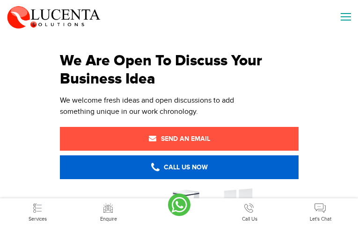  I want to click on a: Let's Chat, so click(320, 216).